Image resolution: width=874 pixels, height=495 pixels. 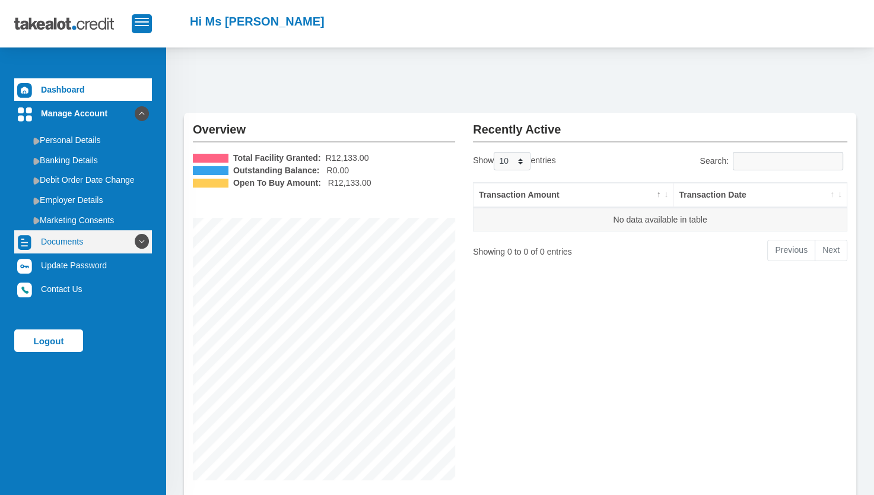 What do you see at coordinates (83, 220) in the screenshot?
I see `a: Marketing Consents` at bounding box center [83, 220].